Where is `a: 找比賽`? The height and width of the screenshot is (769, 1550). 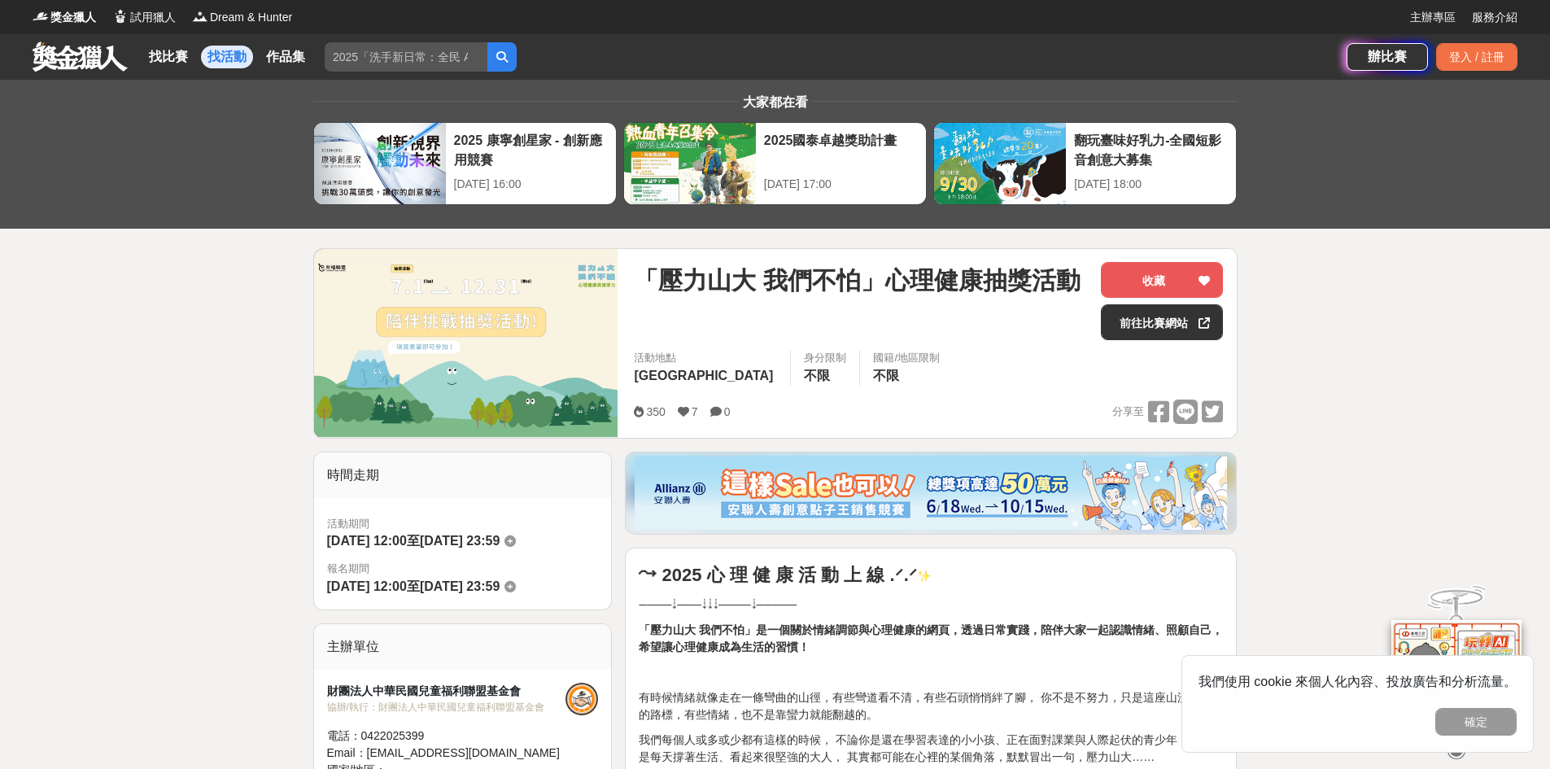 a: 找比賽 is located at coordinates (168, 57).